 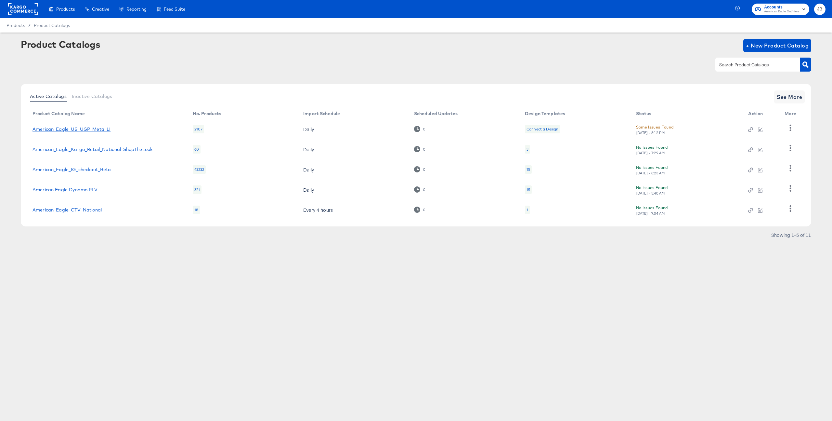 I want to click on div: 1, so click(x=527, y=210).